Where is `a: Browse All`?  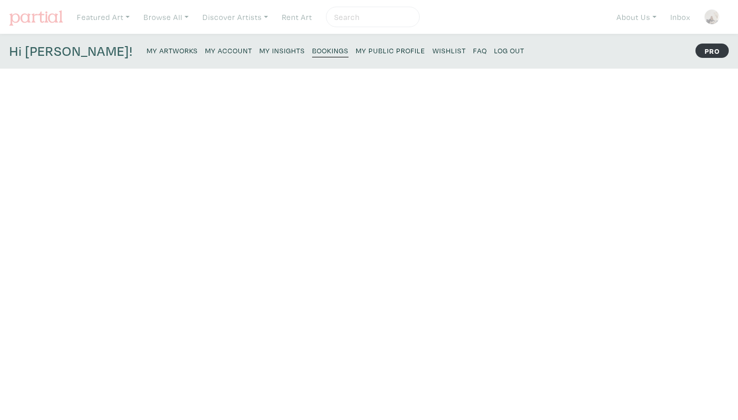
a: Browse All is located at coordinates (166, 17).